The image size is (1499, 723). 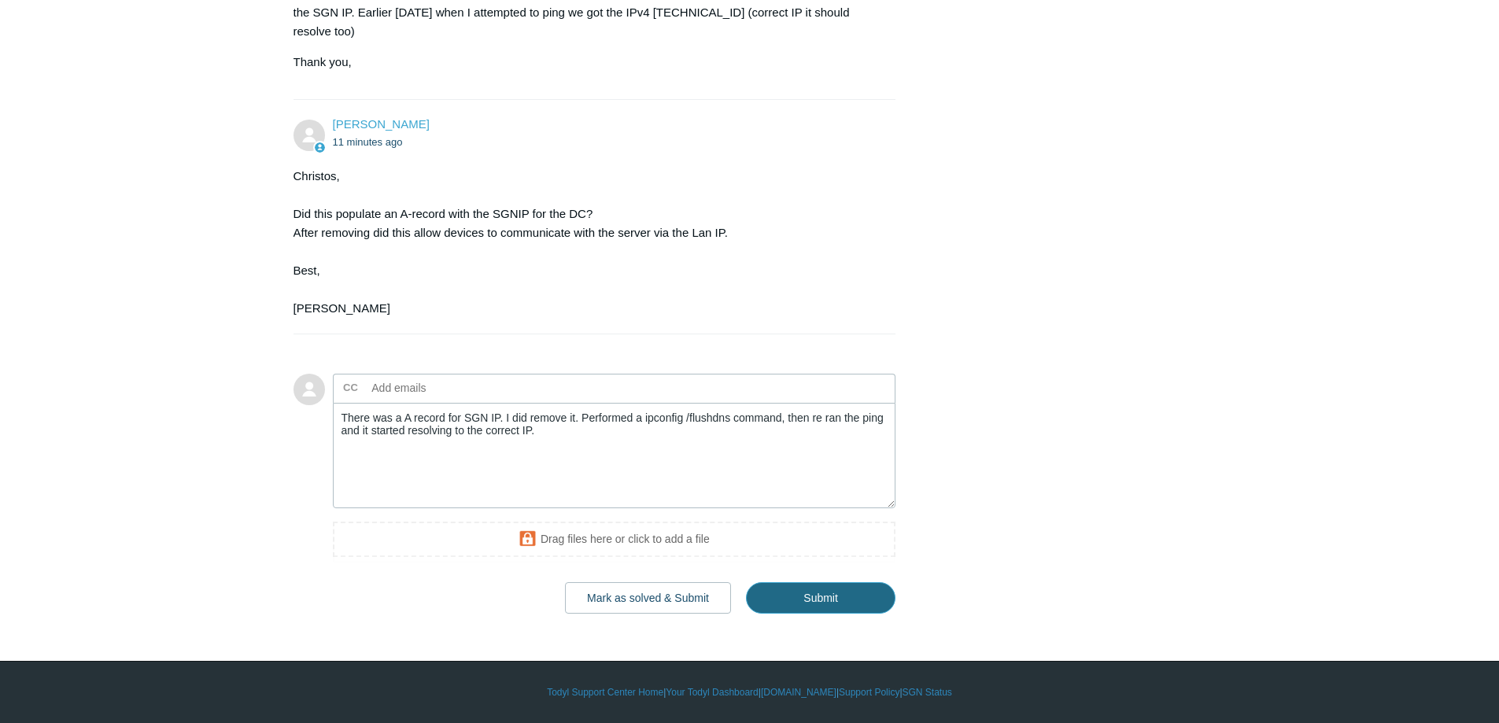 What do you see at coordinates (367, 142) in the screenshot?
I see `time: 08/21/2025, 16:16` at bounding box center [367, 142].